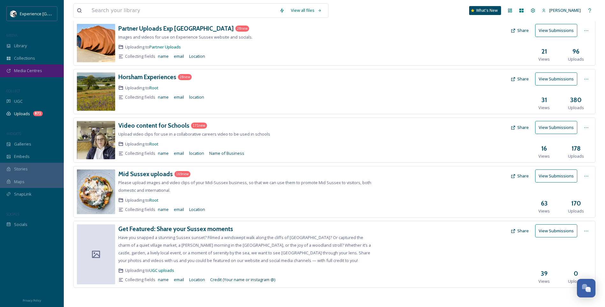 Image resolution: width=605 pixels, height=307 pixels. I want to click on img: WSCC%20ES%20Socials%20Icon%20-%20Secondary%20-%20Black.jpg, so click(13, 14).